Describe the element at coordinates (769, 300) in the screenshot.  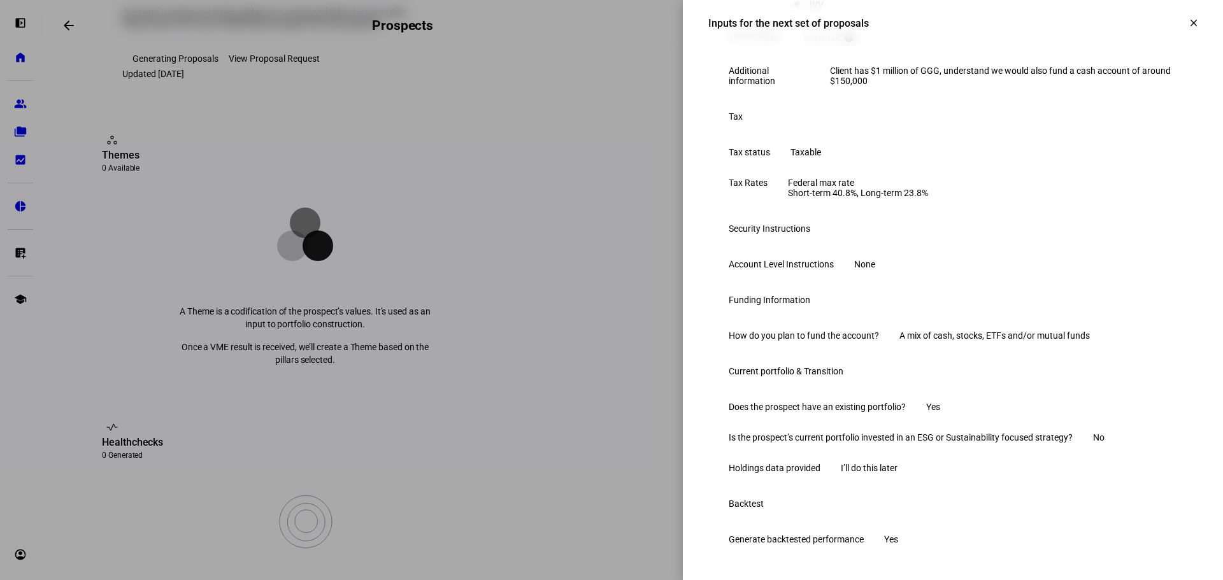
I see `div: Funding Information` at that location.